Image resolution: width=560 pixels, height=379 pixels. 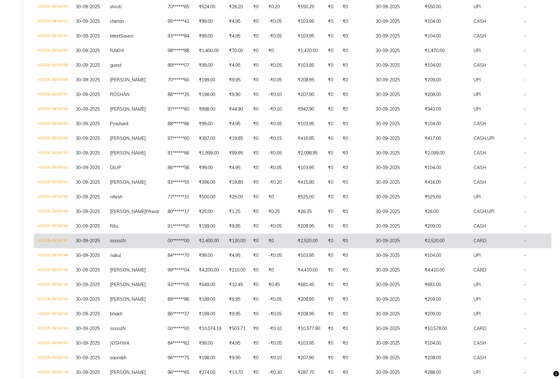 I want to click on span: chetan, so click(x=117, y=21).